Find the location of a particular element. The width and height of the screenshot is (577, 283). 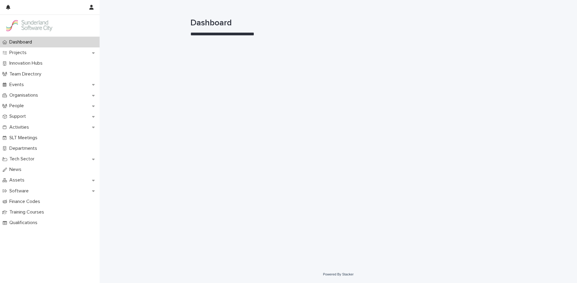

p: Events is located at coordinates (18, 84).